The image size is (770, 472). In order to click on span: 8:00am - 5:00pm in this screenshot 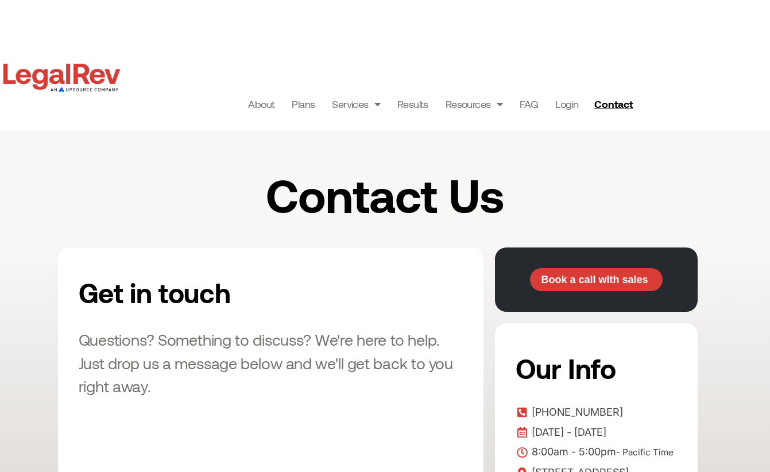, I will do `click(601, 452)`.